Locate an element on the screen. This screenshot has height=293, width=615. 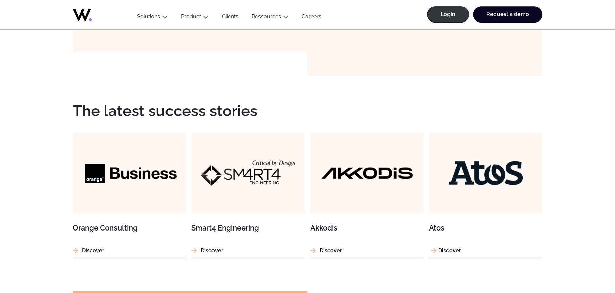
h2: The latest success stories is located at coordinates (244, 111).